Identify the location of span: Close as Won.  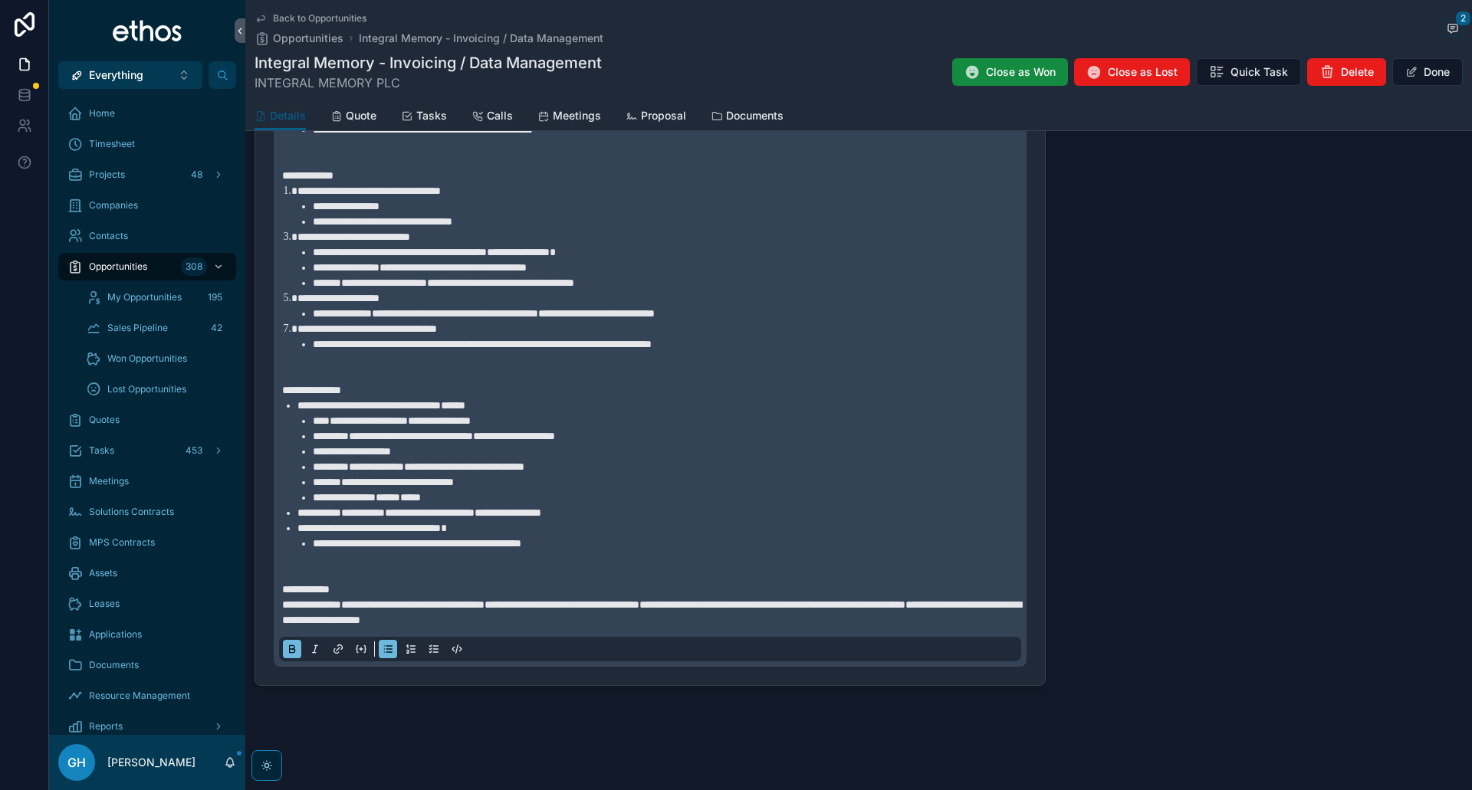
(1020, 72).